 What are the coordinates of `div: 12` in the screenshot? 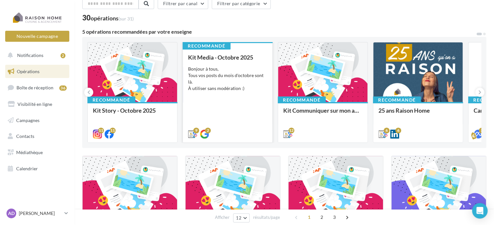 It's located at (291, 130).